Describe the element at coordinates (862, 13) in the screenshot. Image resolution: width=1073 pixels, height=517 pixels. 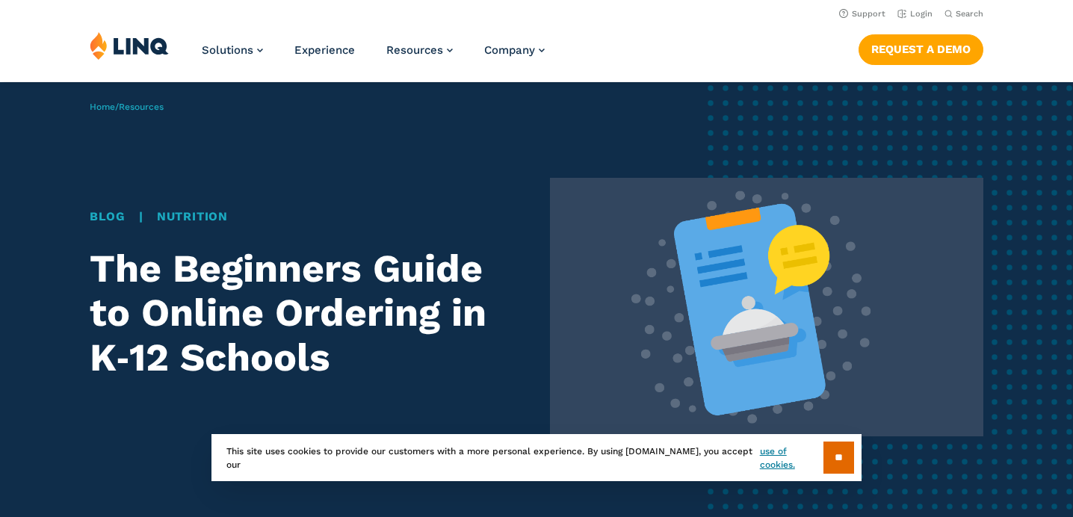
I see `a: Support` at that location.